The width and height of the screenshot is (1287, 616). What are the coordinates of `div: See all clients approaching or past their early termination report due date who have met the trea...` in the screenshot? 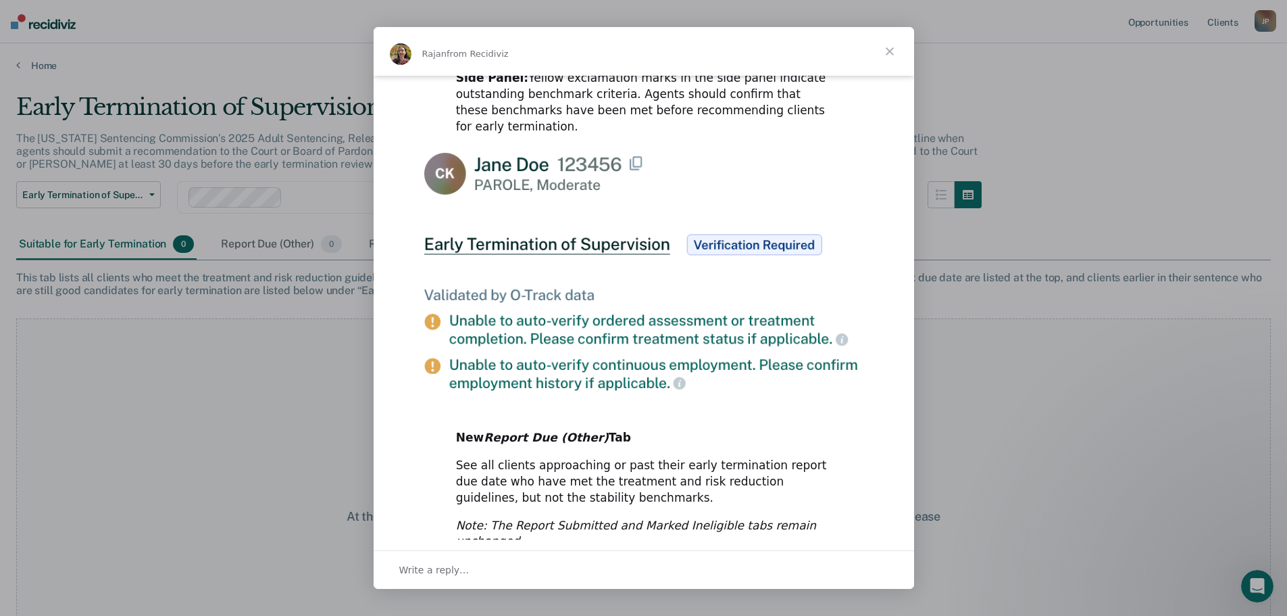 It's located at (644, 481).